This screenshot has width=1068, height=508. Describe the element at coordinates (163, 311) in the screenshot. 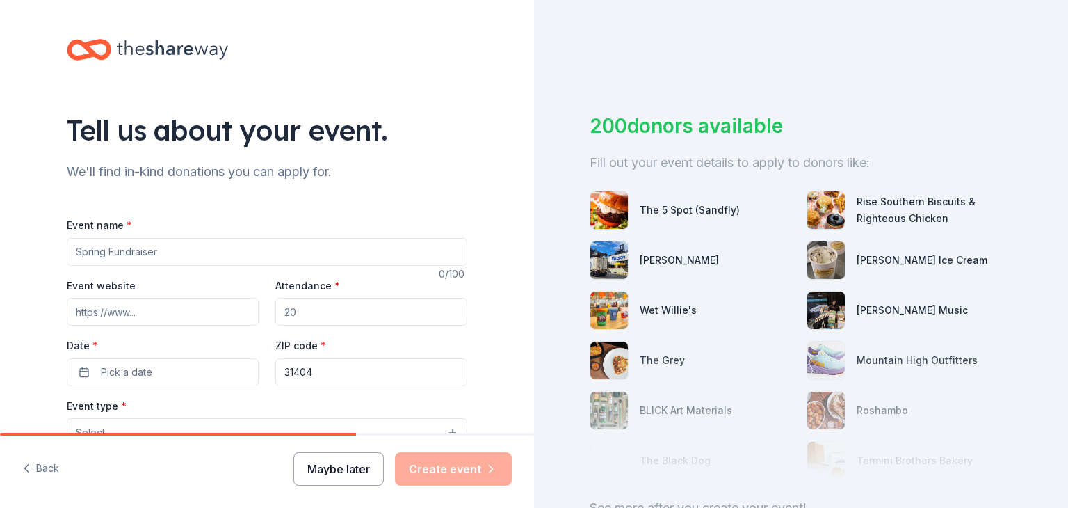

I see `input: https://www...` at that location.